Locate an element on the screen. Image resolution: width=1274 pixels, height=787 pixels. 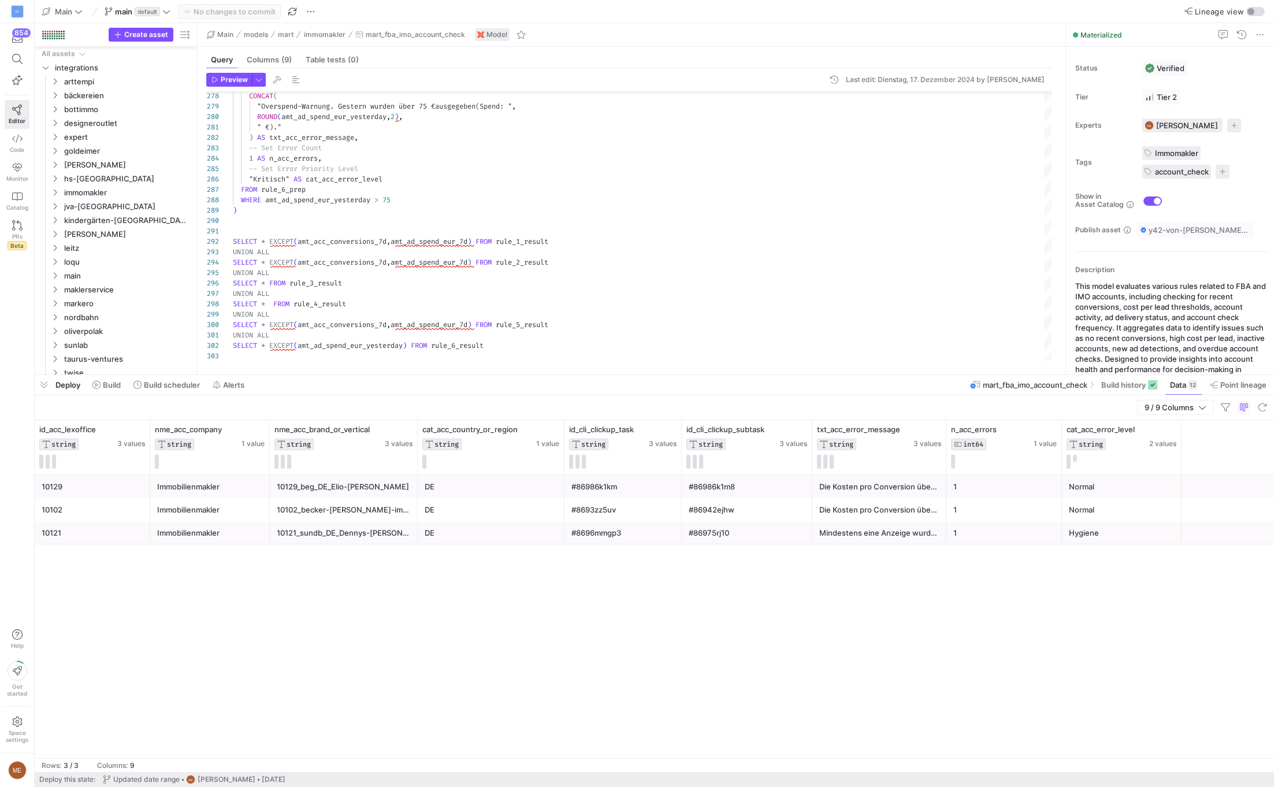
span: 1 is located at coordinates (251, 158).